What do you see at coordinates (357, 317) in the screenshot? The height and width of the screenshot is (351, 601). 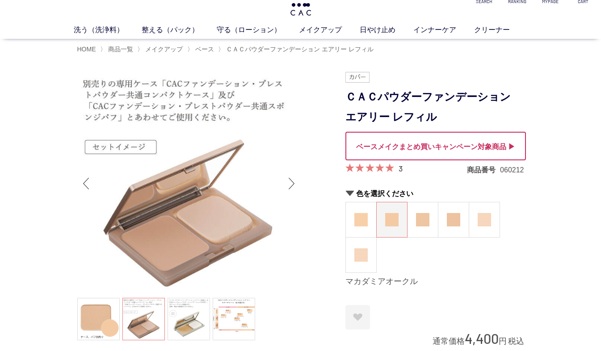 I see `a: お気に入りに登録する` at bounding box center [357, 317].